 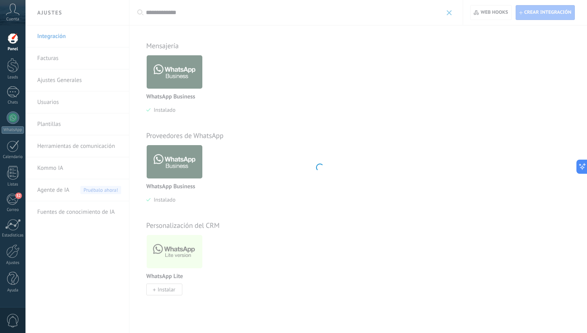 What do you see at coordinates (13, 130) in the screenshot?
I see `div: WhatsApp` at bounding box center [13, 130].